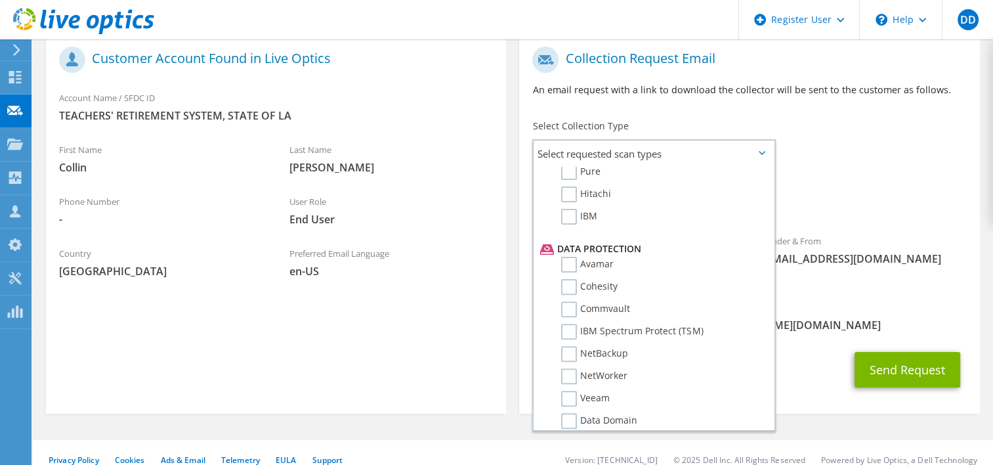  What do you see at coordinates (907, 369) in the screenshot?
I see `button: Send Request` at bounding box center [907, 369].